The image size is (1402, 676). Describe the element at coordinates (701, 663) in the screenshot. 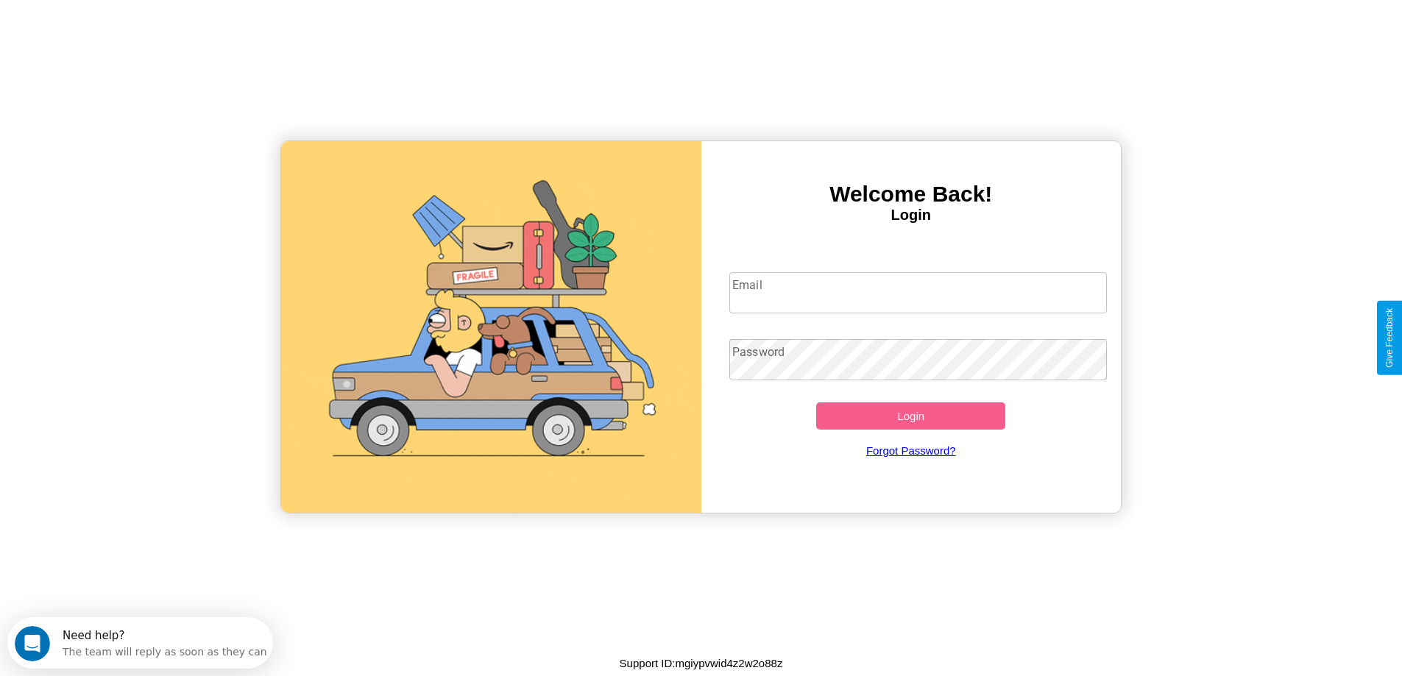

I see `p: Support ID: mgiypvwid4z2w2o88z` at that location.